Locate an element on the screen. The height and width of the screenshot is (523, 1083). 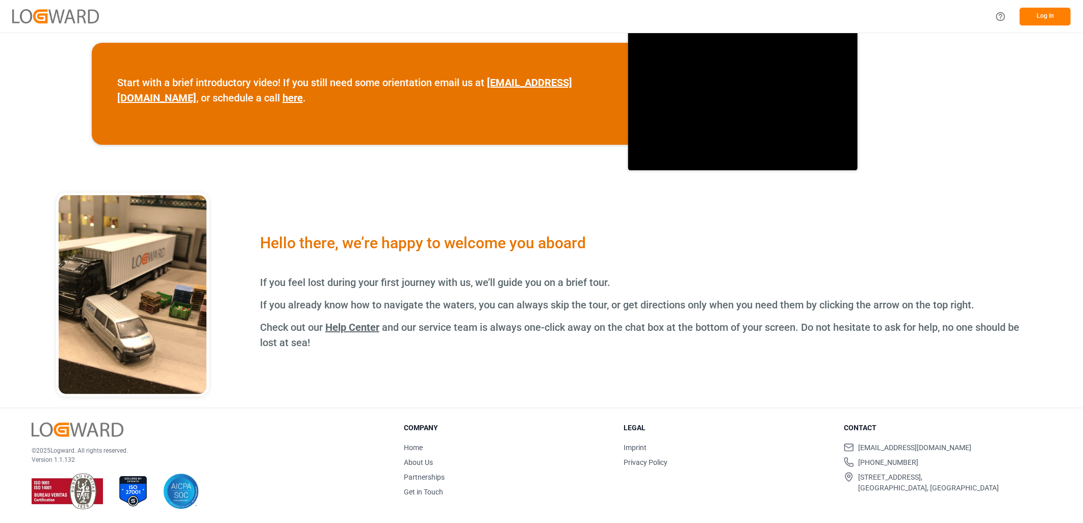
img: AICPA SOC is located at coordinates (181, 492).